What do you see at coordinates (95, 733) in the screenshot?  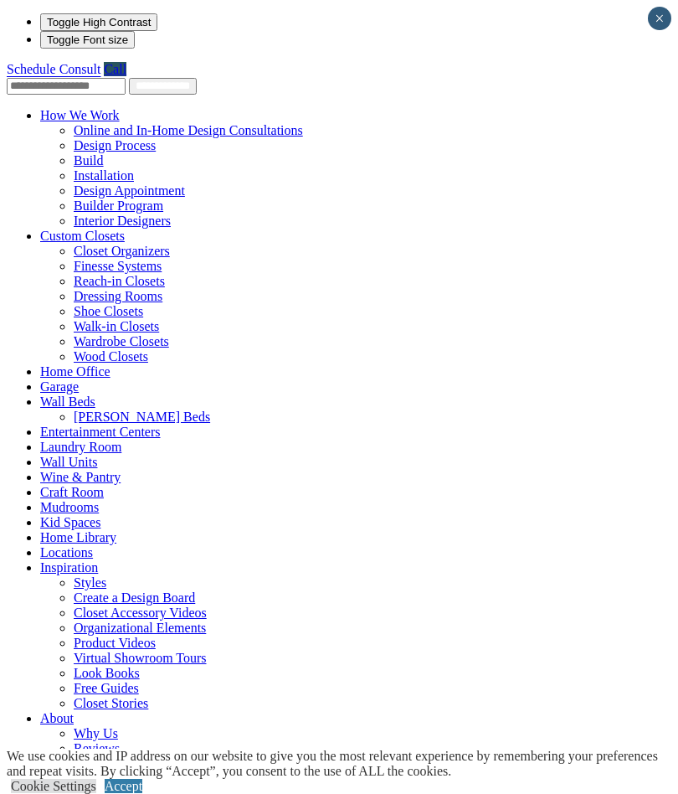 I see `a: Why Us` at bounding box center [95, 733].